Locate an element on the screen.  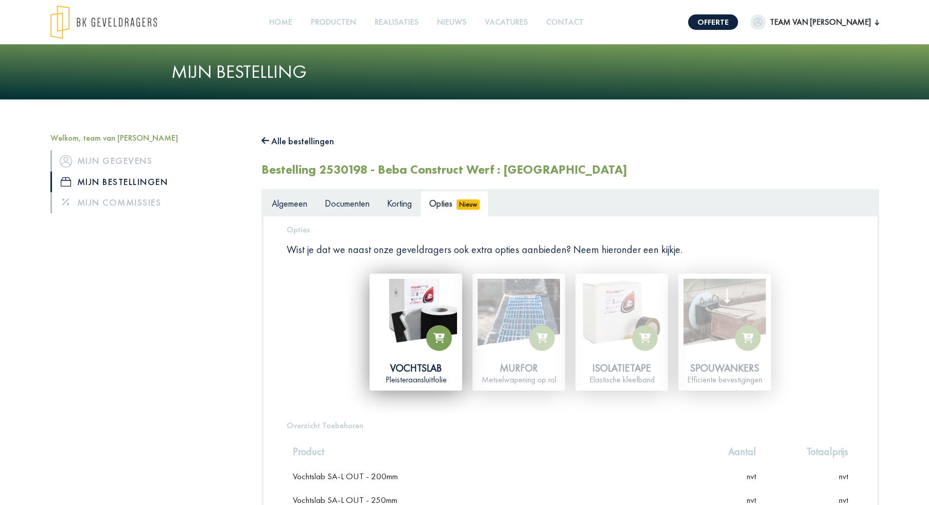
th: Totaalprijs is located at coordinates (808, 451).